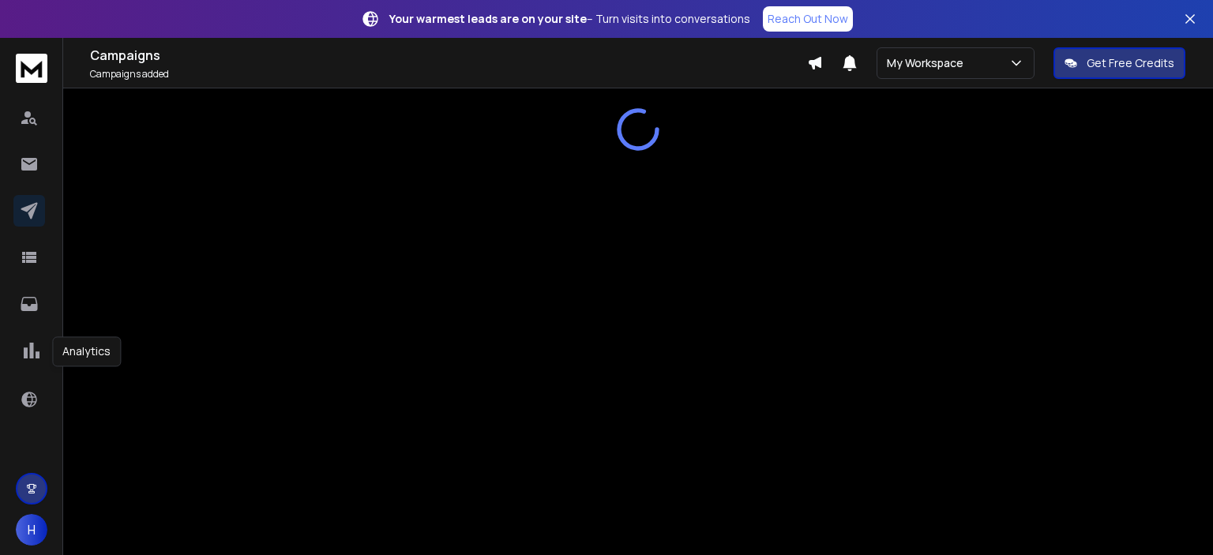 The width and height of the screenshot is (1213, 555). I want to click on span: H, so click(32, 530).